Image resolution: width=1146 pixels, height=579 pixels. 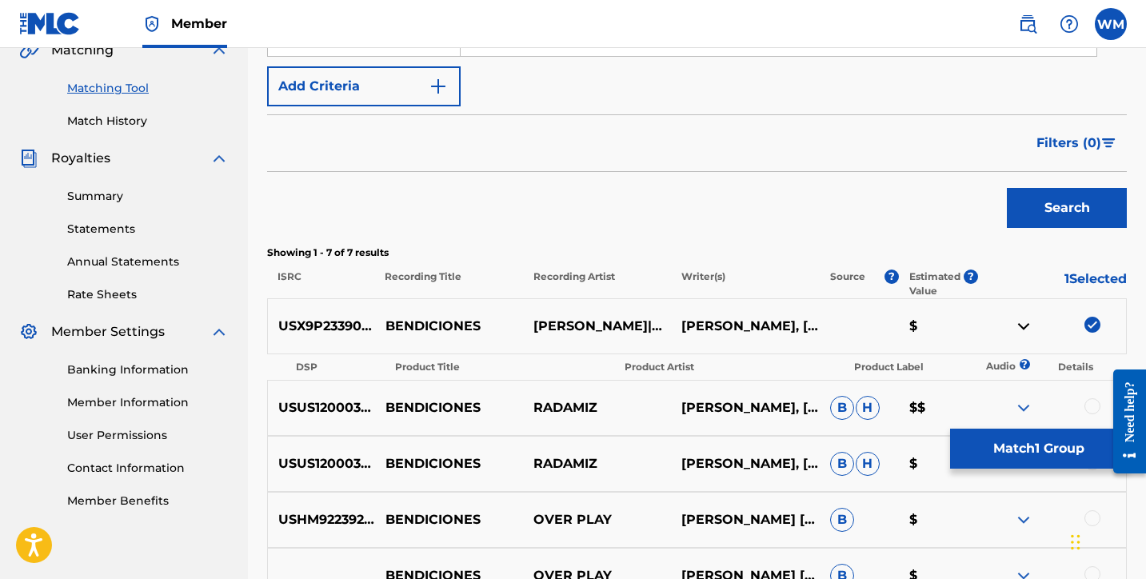 I want to click on a: Rate Sheets, so click(x=148, y=294).